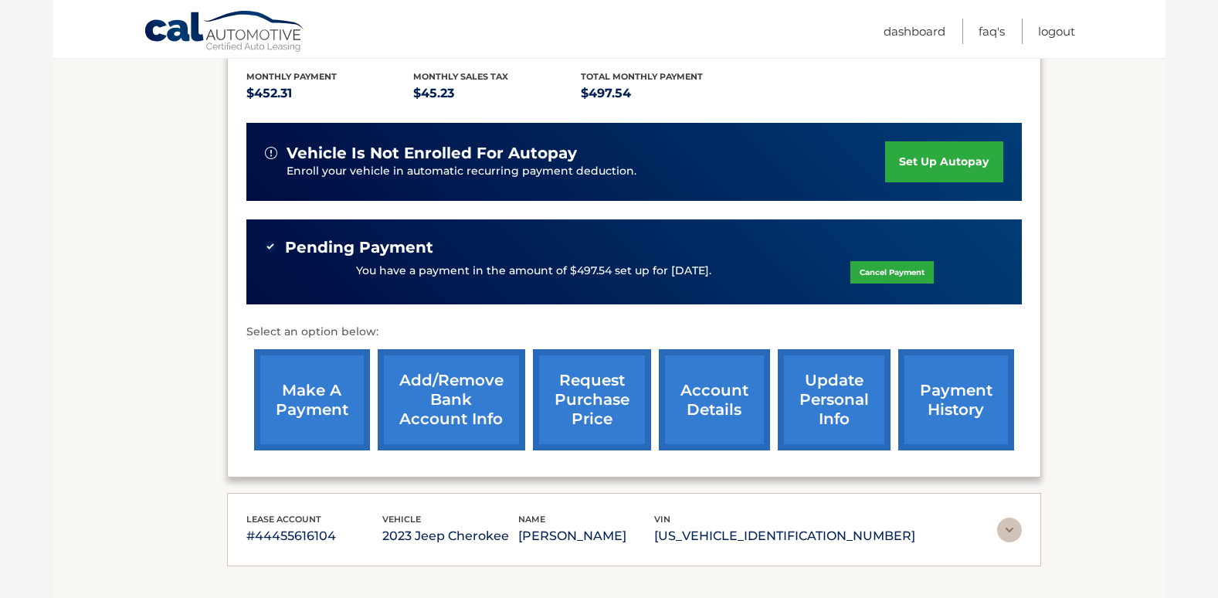 This screenshot has width=1218, height=598. What do you see at coordinates (432, 153) in the screenshot?
I see `span: vehicle is not enrolled for autopay` at bounding box center [432, 153].